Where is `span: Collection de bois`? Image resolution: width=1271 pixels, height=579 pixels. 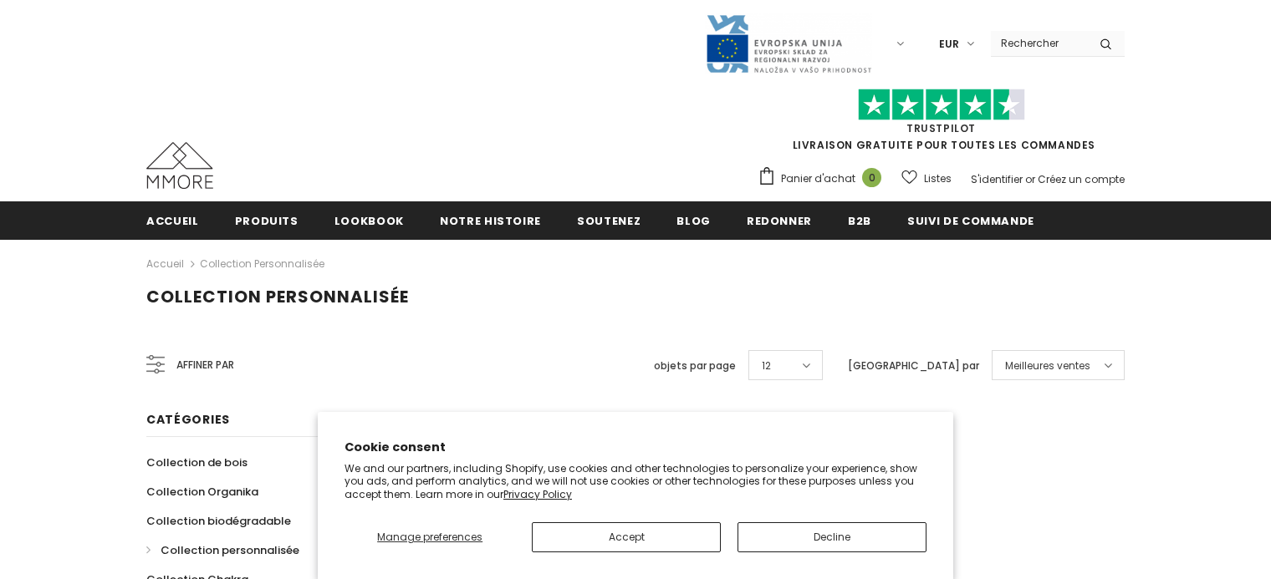
span: Collection de bois is located at coordinates (196, 462).